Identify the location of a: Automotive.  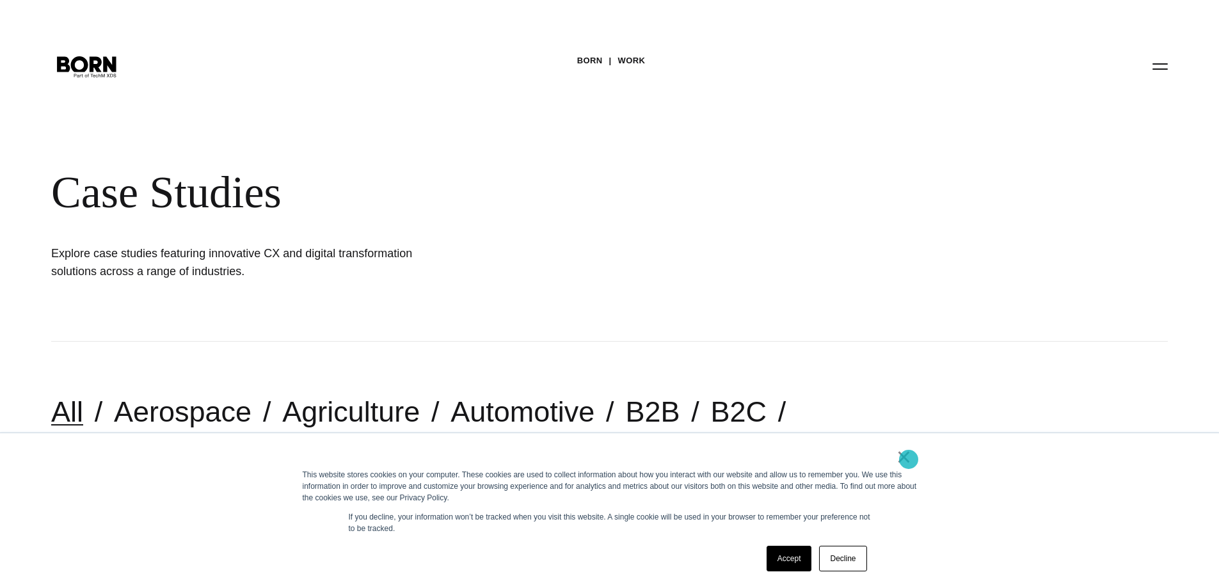
(522, 412).